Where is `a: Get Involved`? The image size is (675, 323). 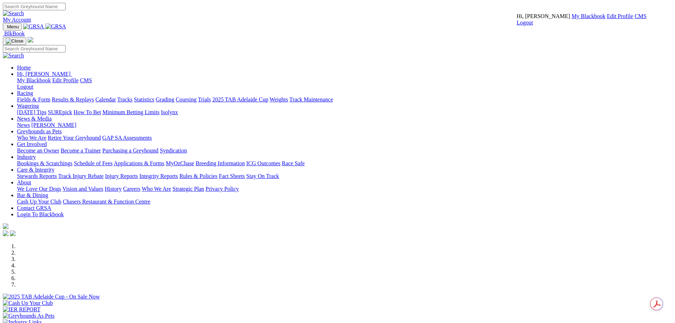 a: Get Involved is located at coordinates (32, 144).